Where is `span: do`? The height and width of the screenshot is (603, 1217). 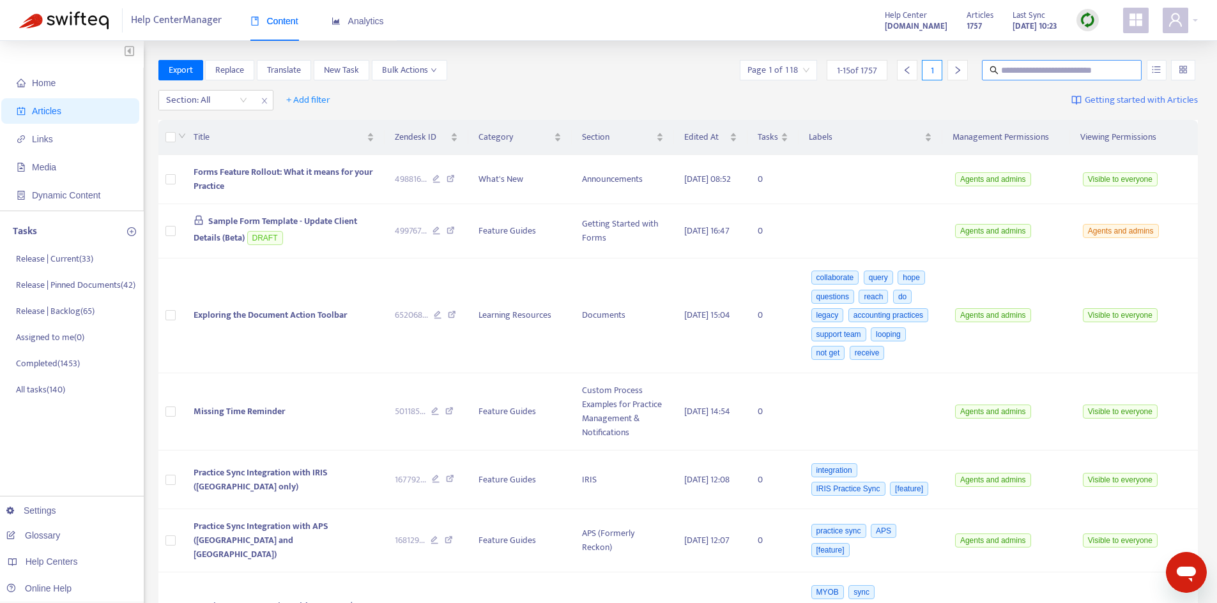
span: do is located at coordinates (902, 297).